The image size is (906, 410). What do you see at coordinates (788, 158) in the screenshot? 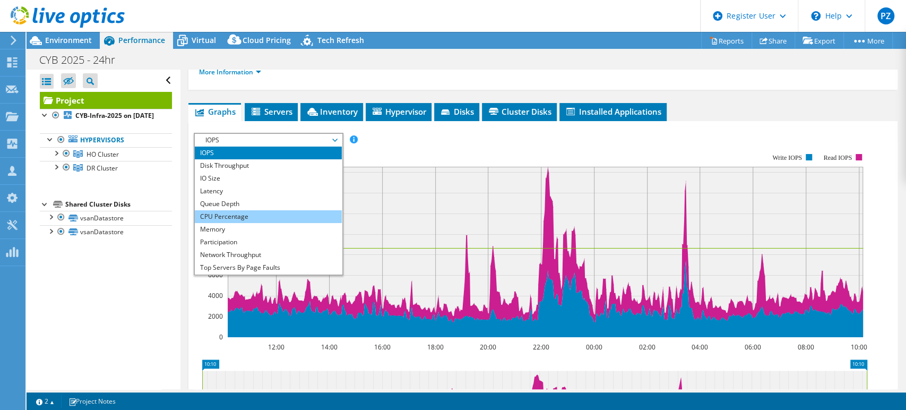
I see `text: Write IOPS` at bounding box center [788, 158].